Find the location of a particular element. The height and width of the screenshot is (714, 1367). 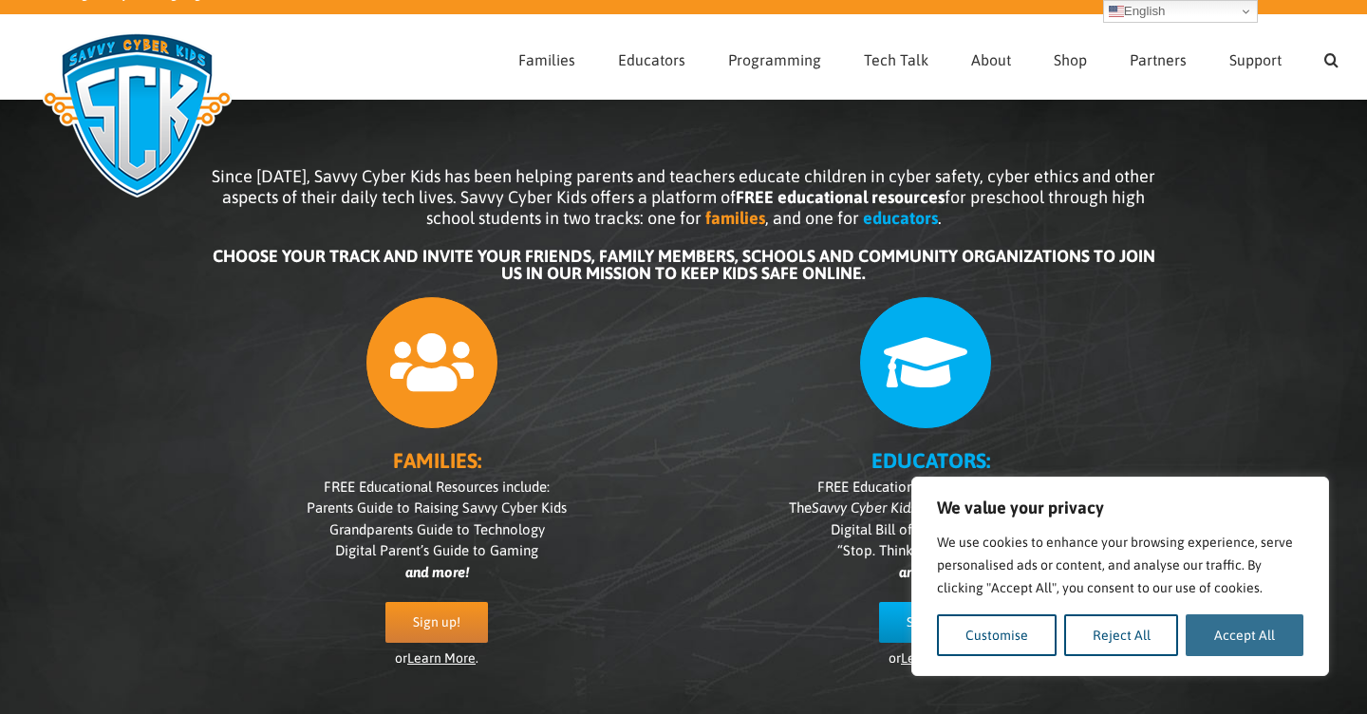

a: Programming is located at coordinates (774, 57).